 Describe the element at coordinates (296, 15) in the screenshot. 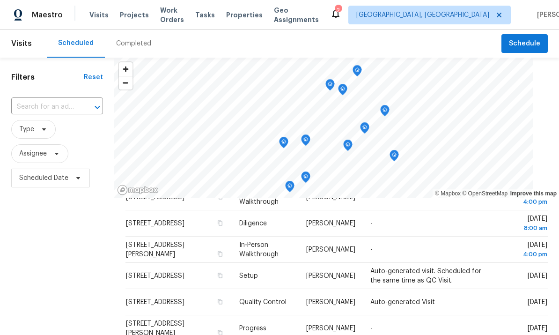

I see `span: Geo Assignments` at that location.